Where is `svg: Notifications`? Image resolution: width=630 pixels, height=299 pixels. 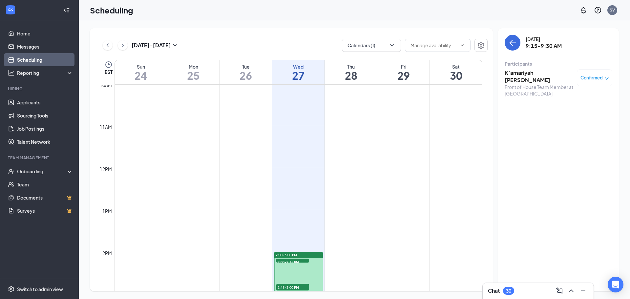
svg: Notifications is located at coordinates (583, 10).